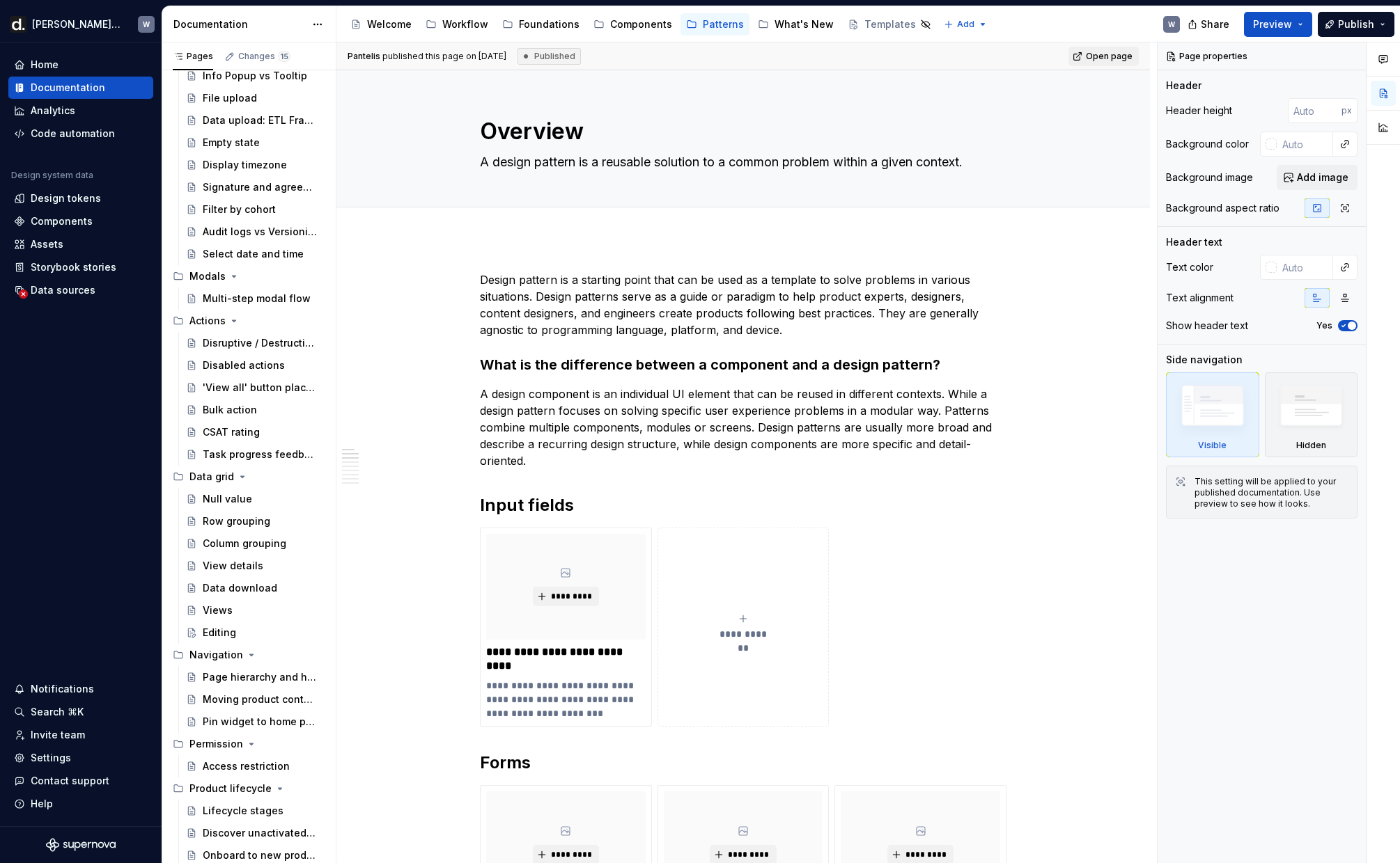  I want to click on div: Pin widget to home page, so click(260, 722).